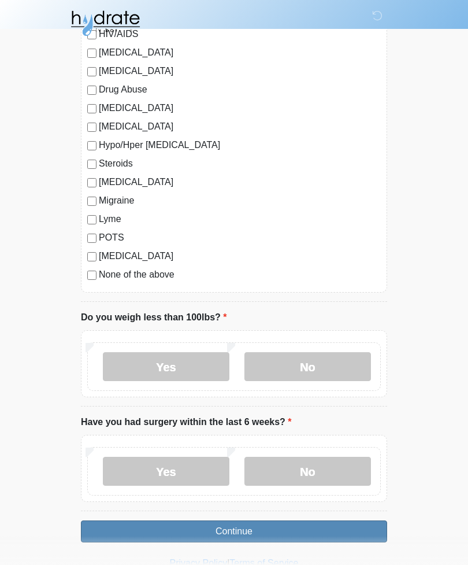 The width and height of the screenshot is (468, 565). Describe the element at coordinates (234, 531) in the screenshot. I see `button: Continue` at that location.